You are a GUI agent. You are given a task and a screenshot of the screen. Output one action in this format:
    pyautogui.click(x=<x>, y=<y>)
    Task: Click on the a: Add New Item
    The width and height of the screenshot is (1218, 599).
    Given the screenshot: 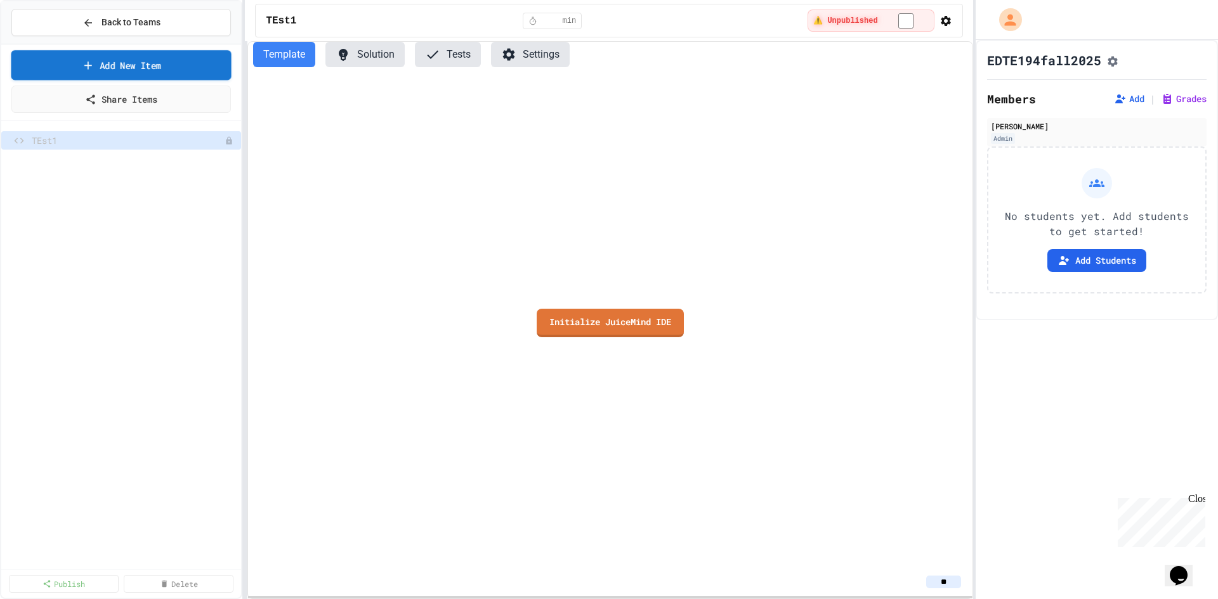 What is the action you would take?
    pyautogui.click(x=121, y=65)
    